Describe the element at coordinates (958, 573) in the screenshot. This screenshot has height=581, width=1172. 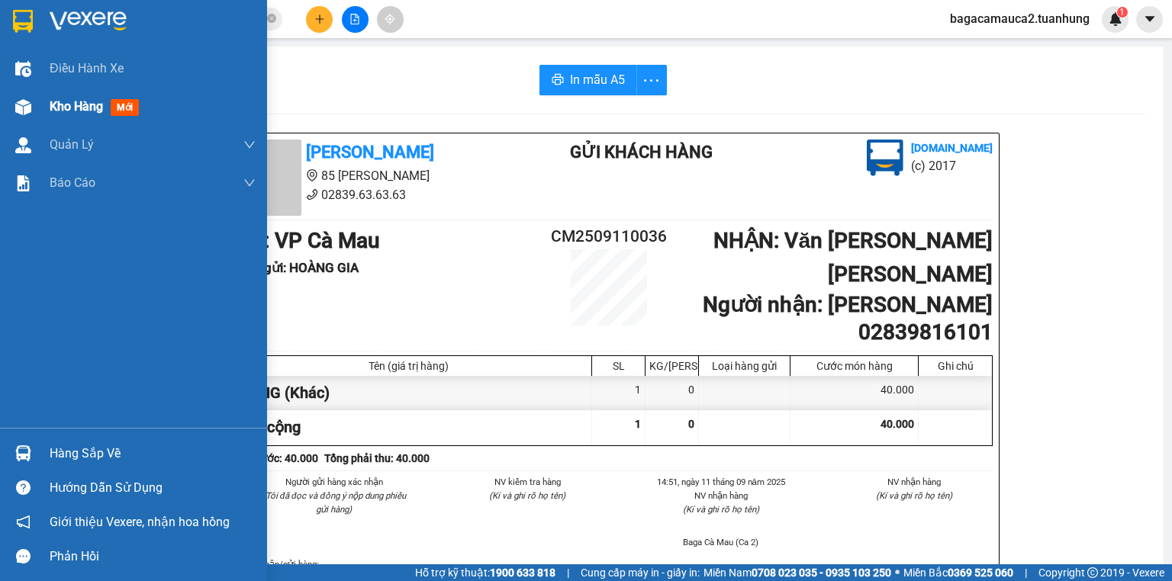
I see `span: Miền Bắc` at that location.